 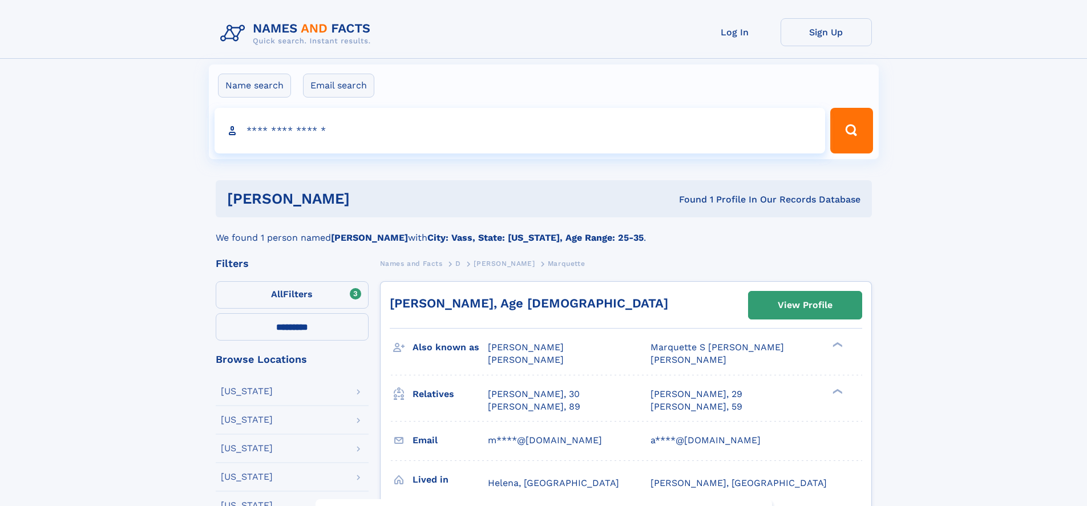 What do you see at coordinates (687, 200) in the screenshot?
I see `div: Found 1 Profile In Our Records Database` at bounding box center [687, 200].